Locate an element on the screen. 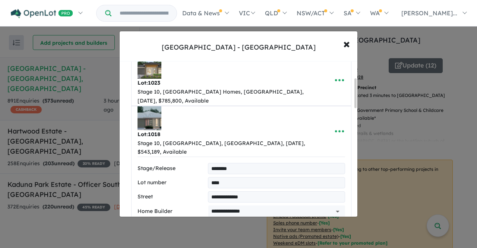 This screenshot has width=477, height=248. span: 1023 is located at coordinates (154, 83).